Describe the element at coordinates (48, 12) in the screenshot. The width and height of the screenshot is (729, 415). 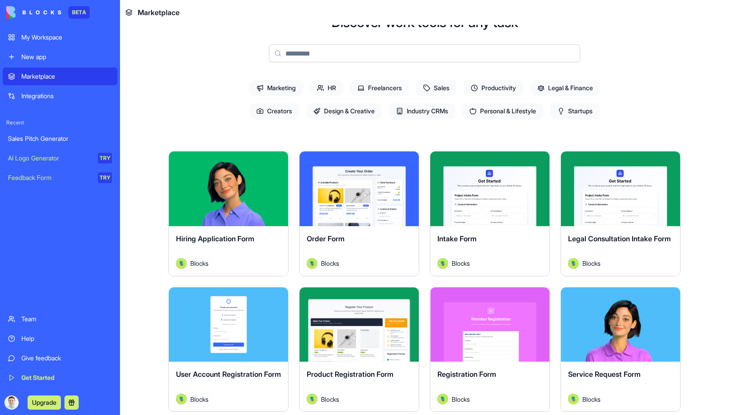
I see `a: BETA` at that location.